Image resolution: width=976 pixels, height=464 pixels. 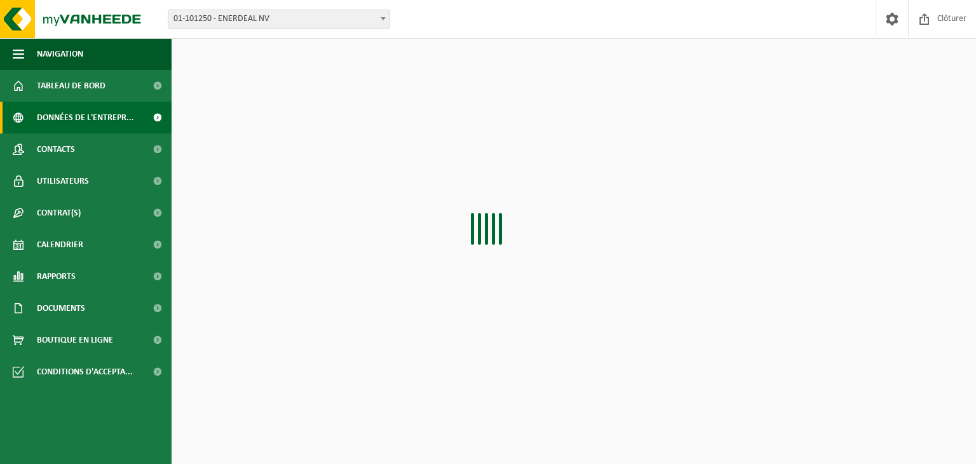 What do you see at coordinates (85, 118) in the screenshot?
I see `span: Données de l'entrepr...` at bounding box center [85, 118].